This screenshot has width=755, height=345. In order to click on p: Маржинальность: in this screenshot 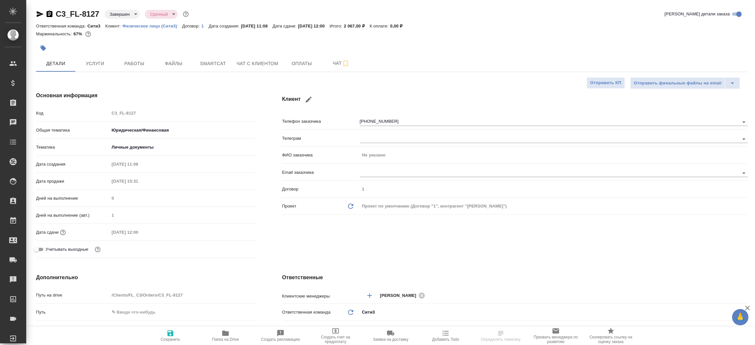, I will do `click(55, 34)`.